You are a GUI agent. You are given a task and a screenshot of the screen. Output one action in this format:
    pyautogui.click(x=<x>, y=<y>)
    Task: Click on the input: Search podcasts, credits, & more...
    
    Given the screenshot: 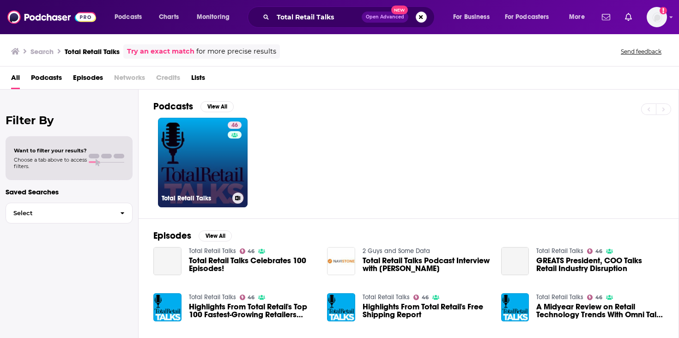 What is the action you would take?
    pyautogui.click(x=318, y=17)
    